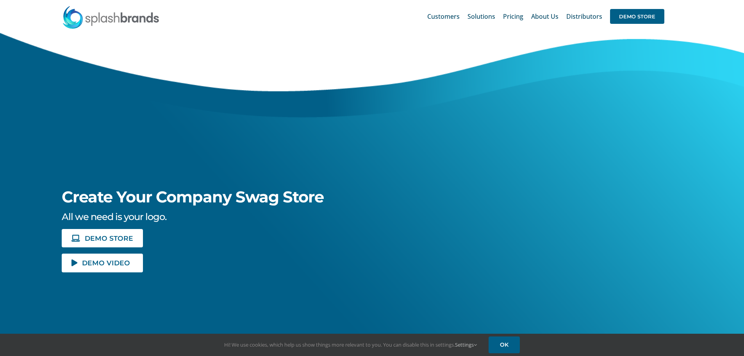  What do you see at coordinates (443, 16) in the screenshot?
I see `span: Customers` at bounding box center [443, 16].